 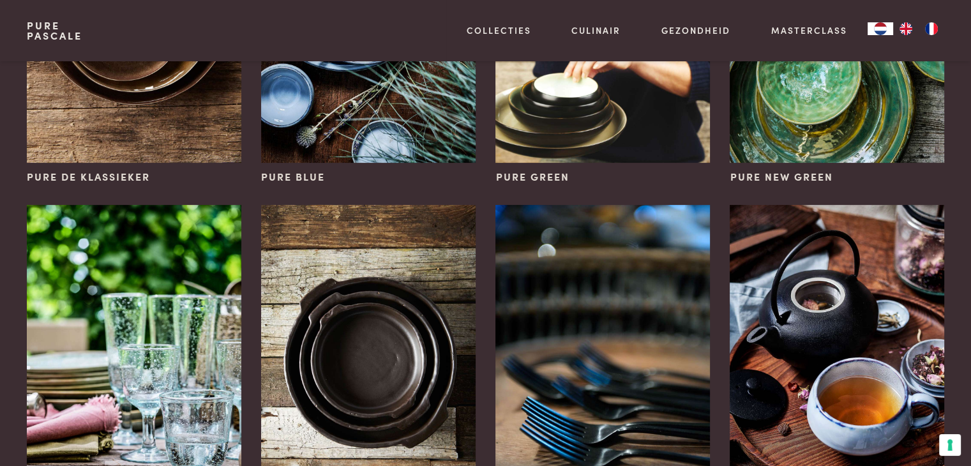 I want to click on a: Masterclass, so click(x=809, y=30).